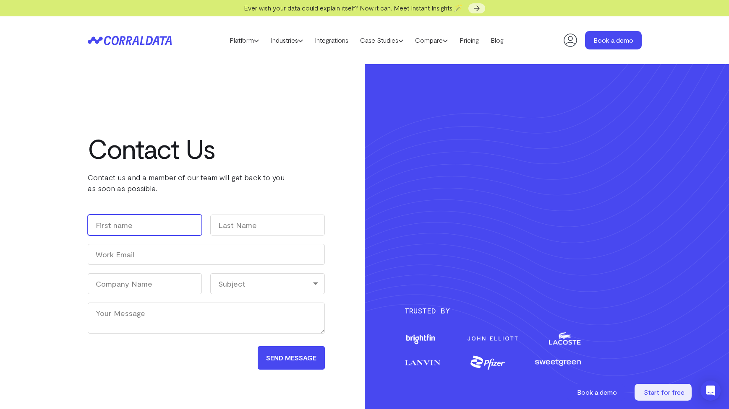 The image size is (729, 409). I want to click on a: Start for free, so click(664, 393).